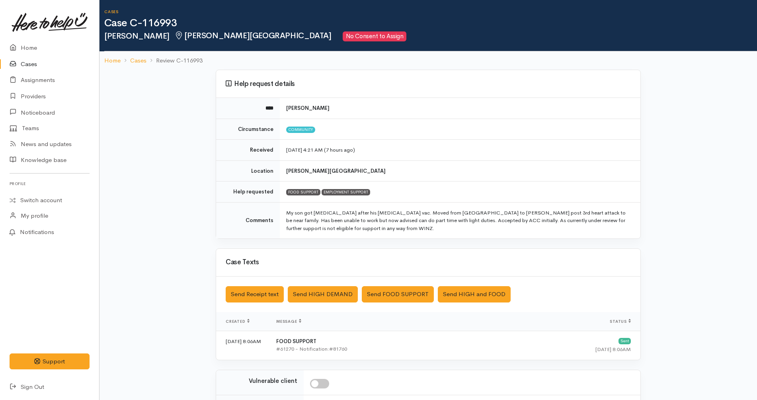  Describe the element at coordinates (238, 321) in the screenshot. I see `span: Created` at that location.